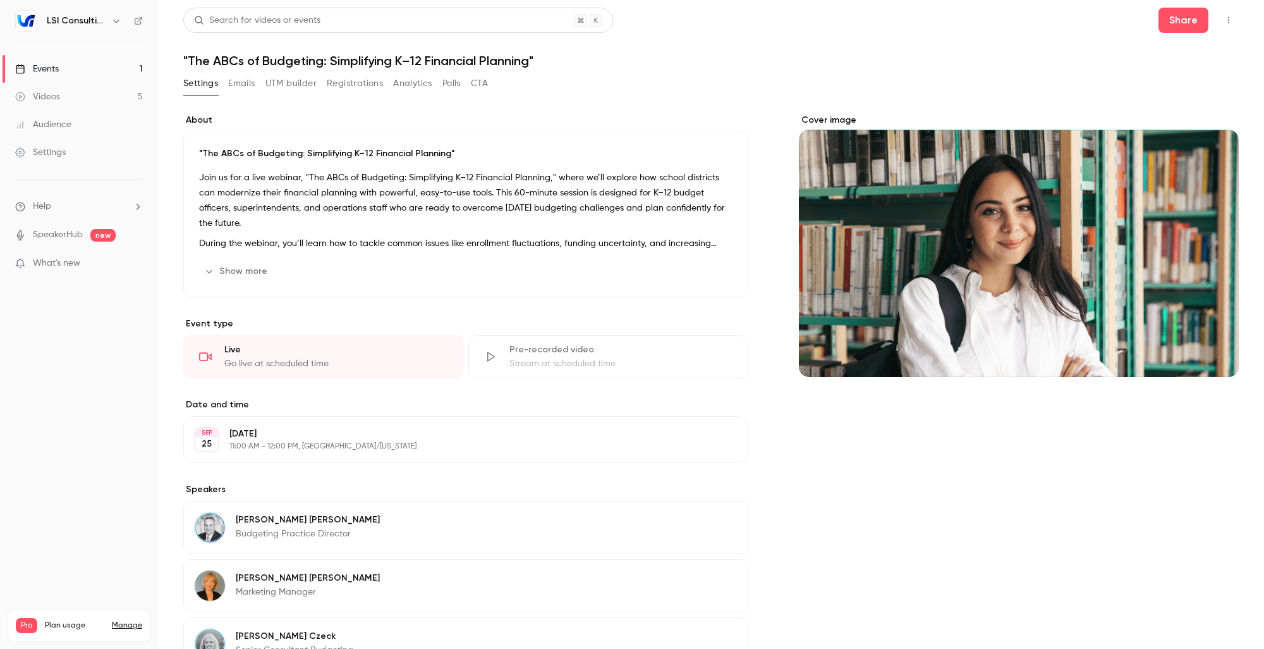 The height and width of the screenshot is (649, 1264). I want to click on div: SEP, so click(207, 432).